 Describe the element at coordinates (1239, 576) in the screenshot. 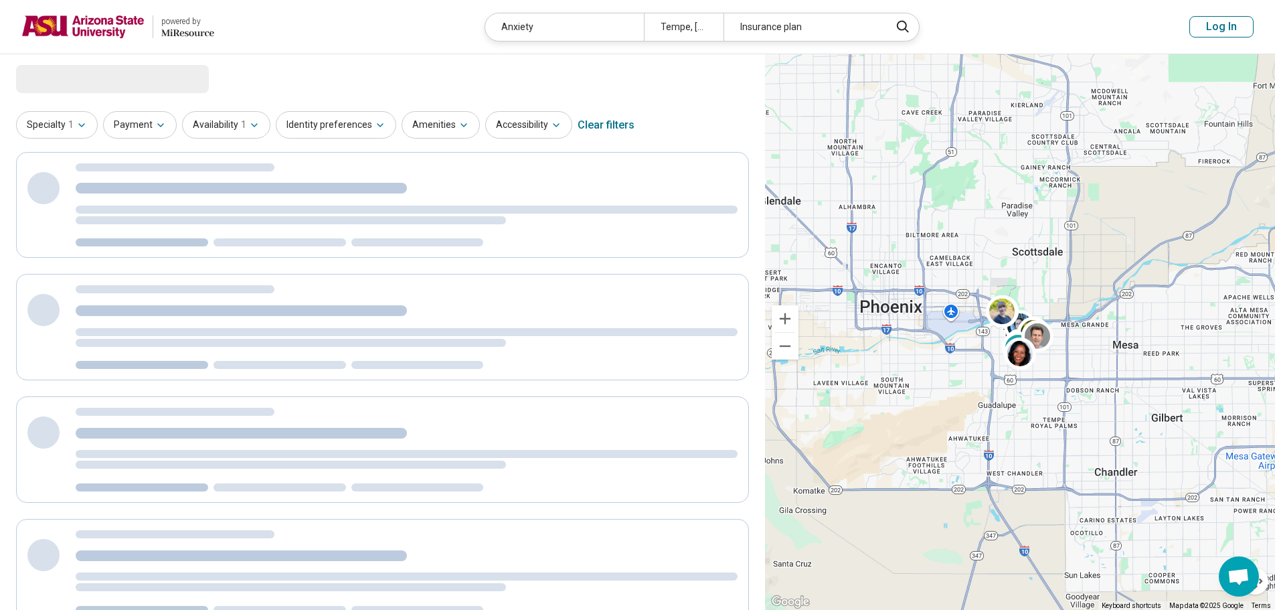

I see `div: Open chat` at that location.